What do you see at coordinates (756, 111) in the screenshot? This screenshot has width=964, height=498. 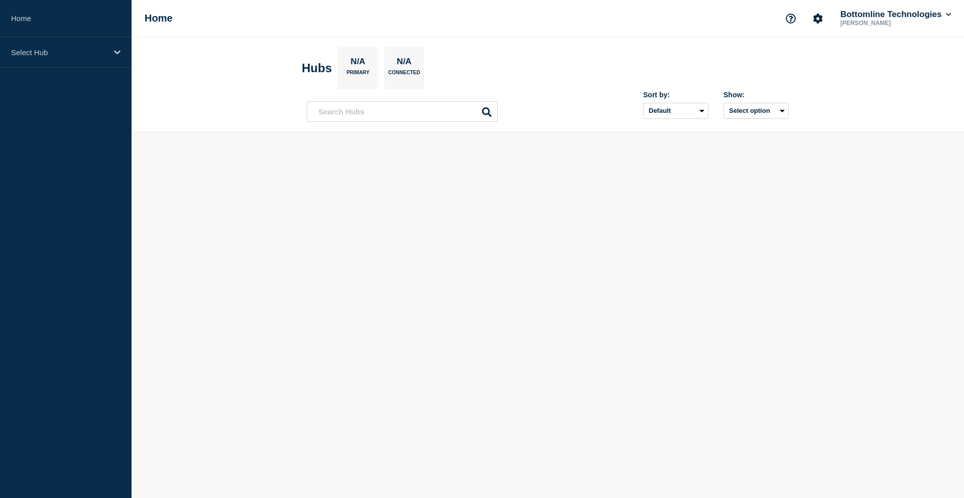 I see `button: Select option` at bounding box center [756, 111].